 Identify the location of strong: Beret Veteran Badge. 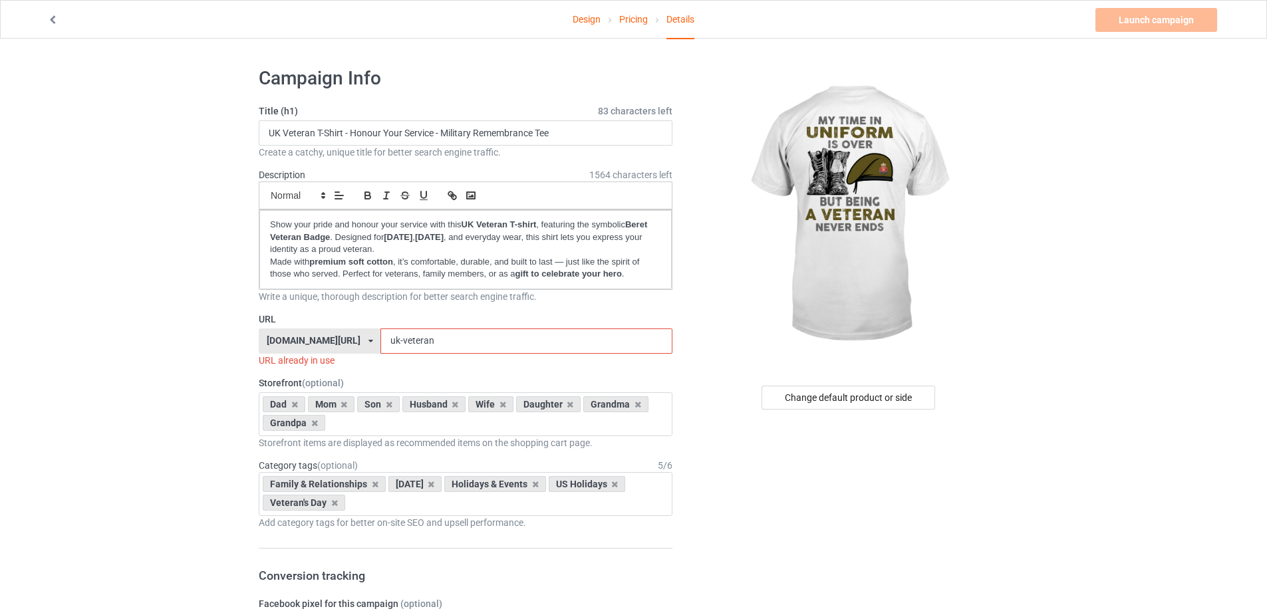
(460, 231).